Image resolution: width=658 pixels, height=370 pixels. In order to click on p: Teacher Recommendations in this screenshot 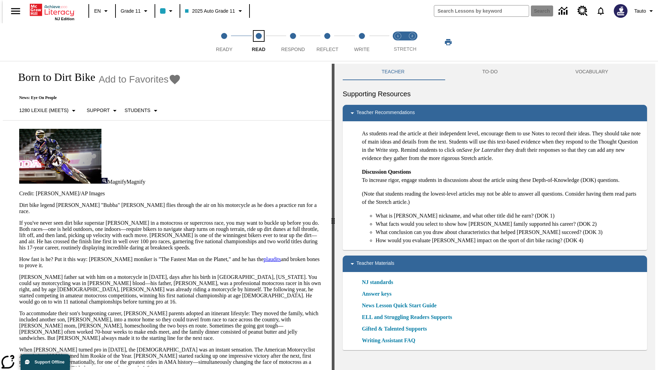, I will do `click(386, 113)`.